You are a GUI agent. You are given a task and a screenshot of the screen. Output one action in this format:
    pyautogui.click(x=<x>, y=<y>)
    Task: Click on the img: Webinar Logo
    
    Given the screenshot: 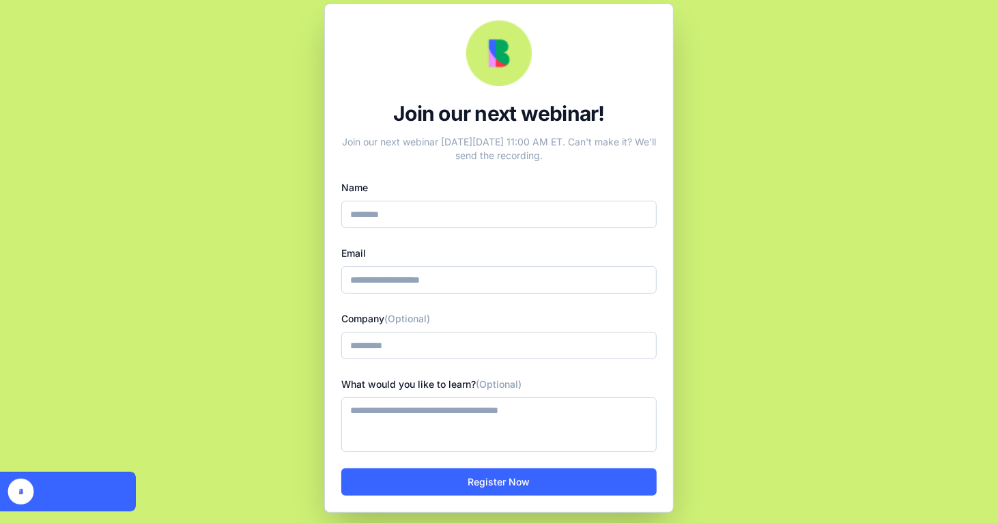 What is the action you would take?
    pyautogui.click(x=499, y=53)
    